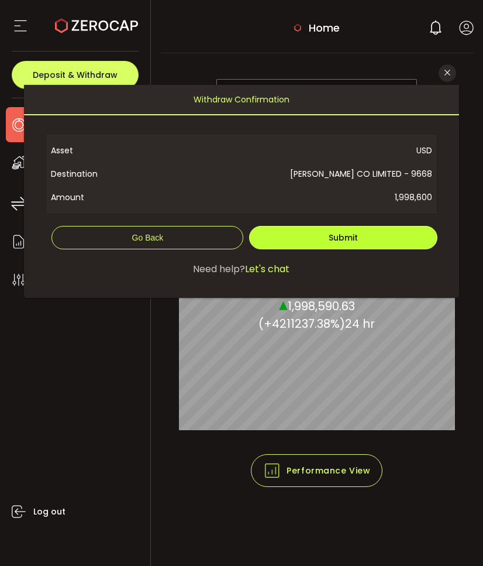  I want to click on button: Close, so click(447, 73).